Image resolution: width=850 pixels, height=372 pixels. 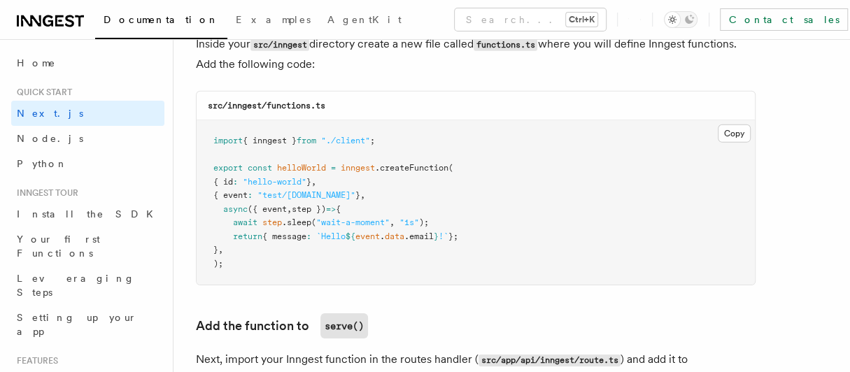 I want to click on span: await, so click(x=245, y=222).